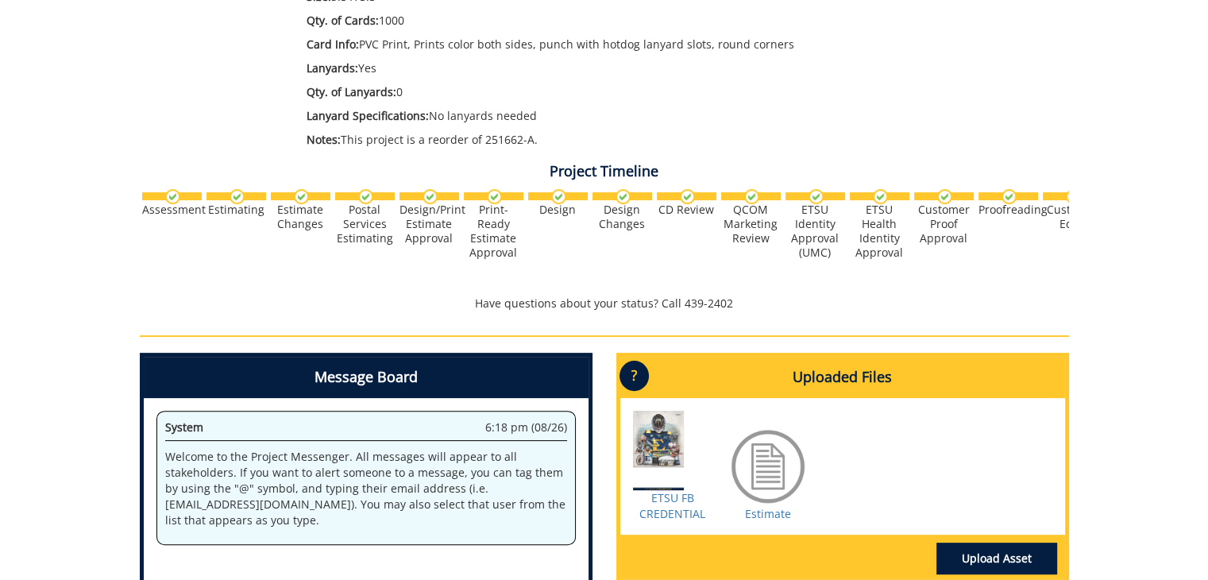 The height and width of the screenshot is (580, 1208). Describe the element at coordinates (333, 44) in the screenshot. I see `span: Card Info:` at that location.